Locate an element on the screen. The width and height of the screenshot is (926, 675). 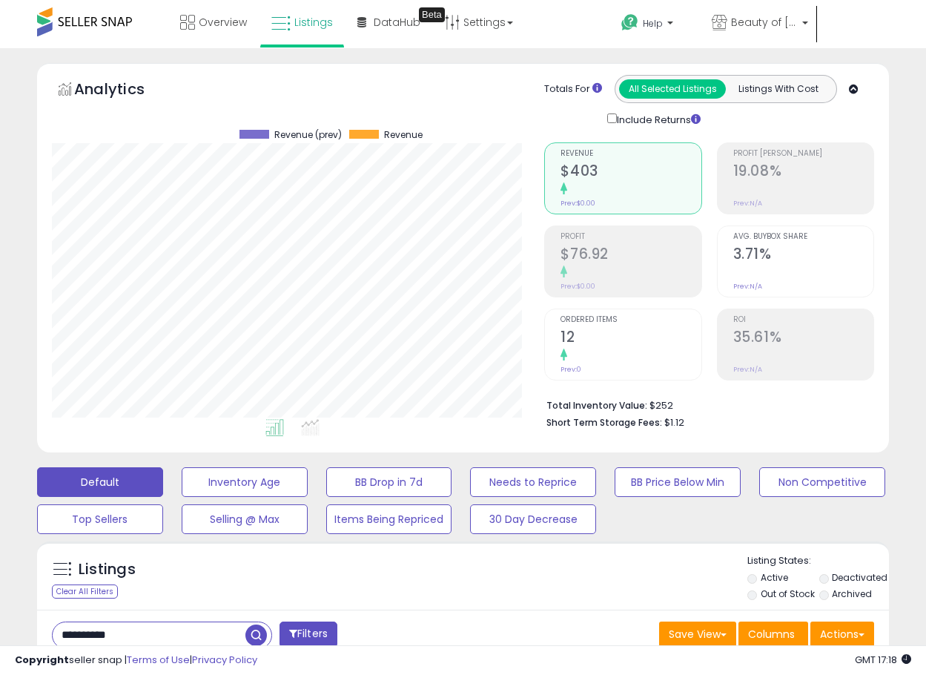
button: Save View is located at coordinates (697, 634).